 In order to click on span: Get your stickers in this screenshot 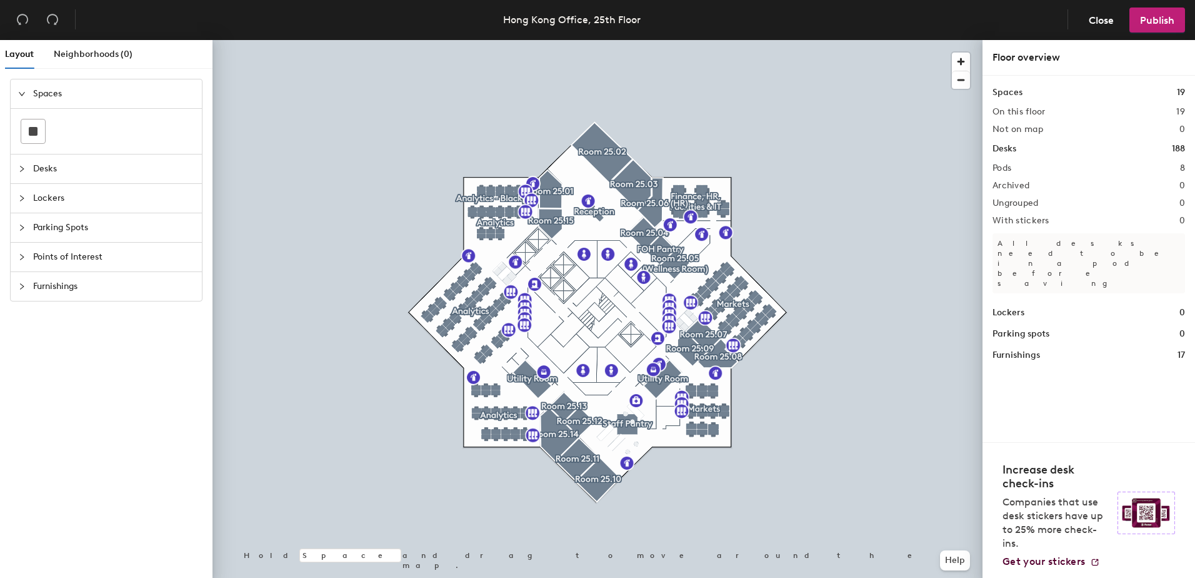, I will do `click(1044, 561)`.